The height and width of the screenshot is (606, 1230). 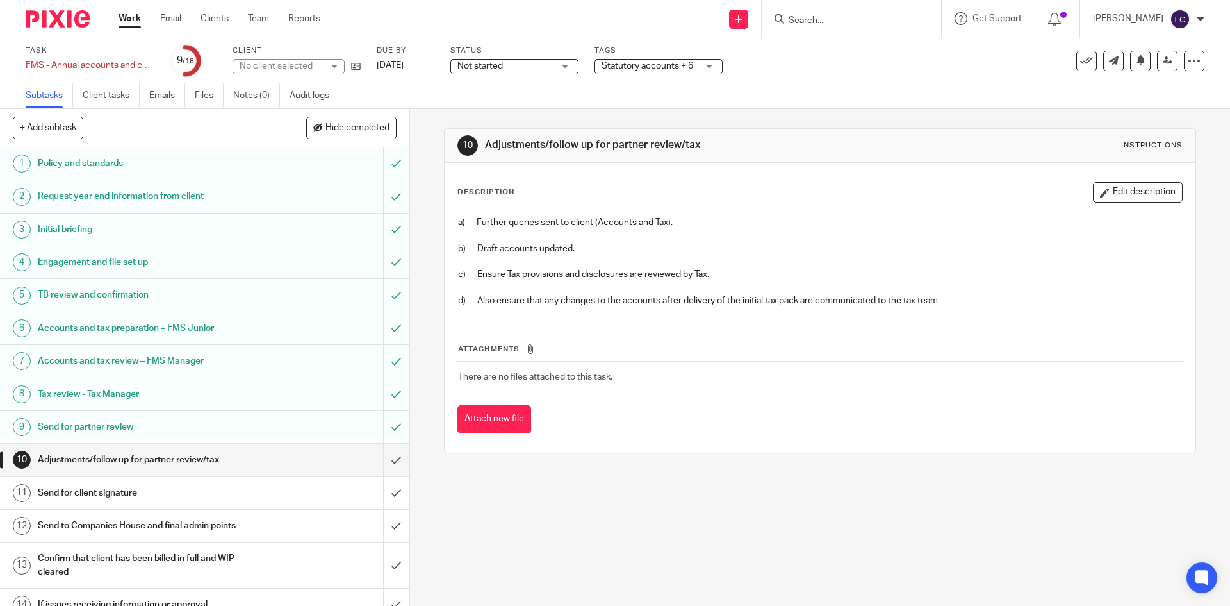 I want to click on h1: Accounts and tax preparation – FMS Junior, so click(x=149, y=328).